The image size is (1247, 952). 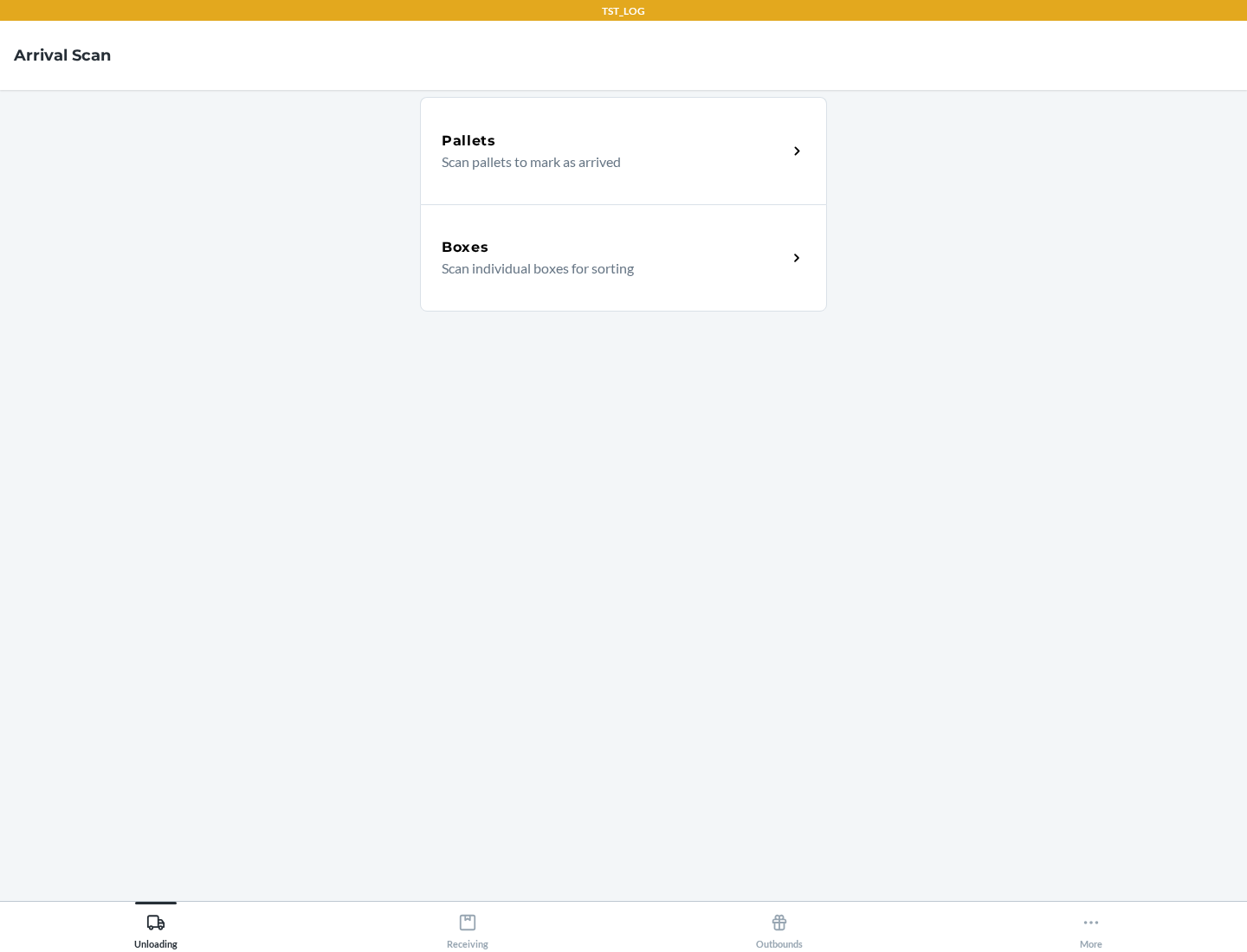 I want to click on h5: Pallets, so click(x=468, y=141).